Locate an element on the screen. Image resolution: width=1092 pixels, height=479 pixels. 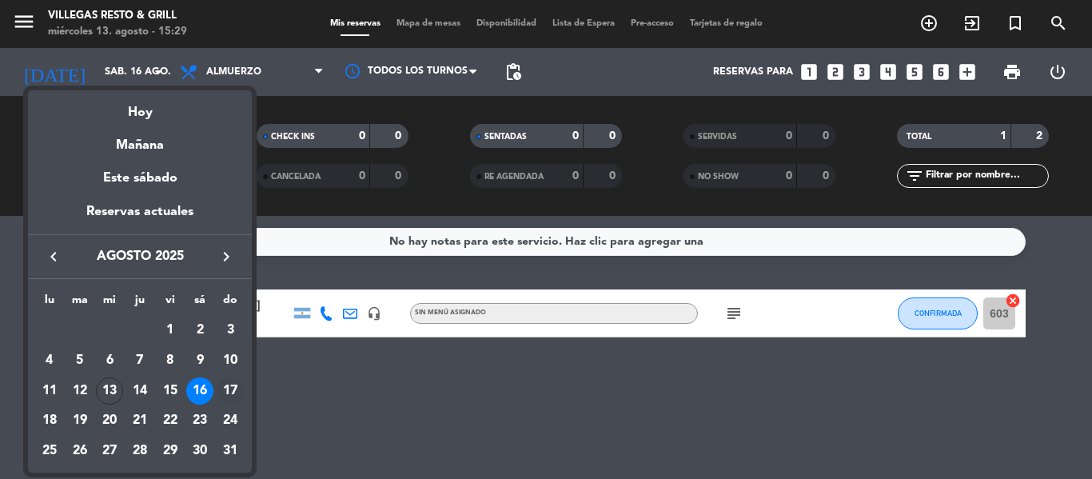
button: keyboard_arrow_right is located at coordinates (226, 257).